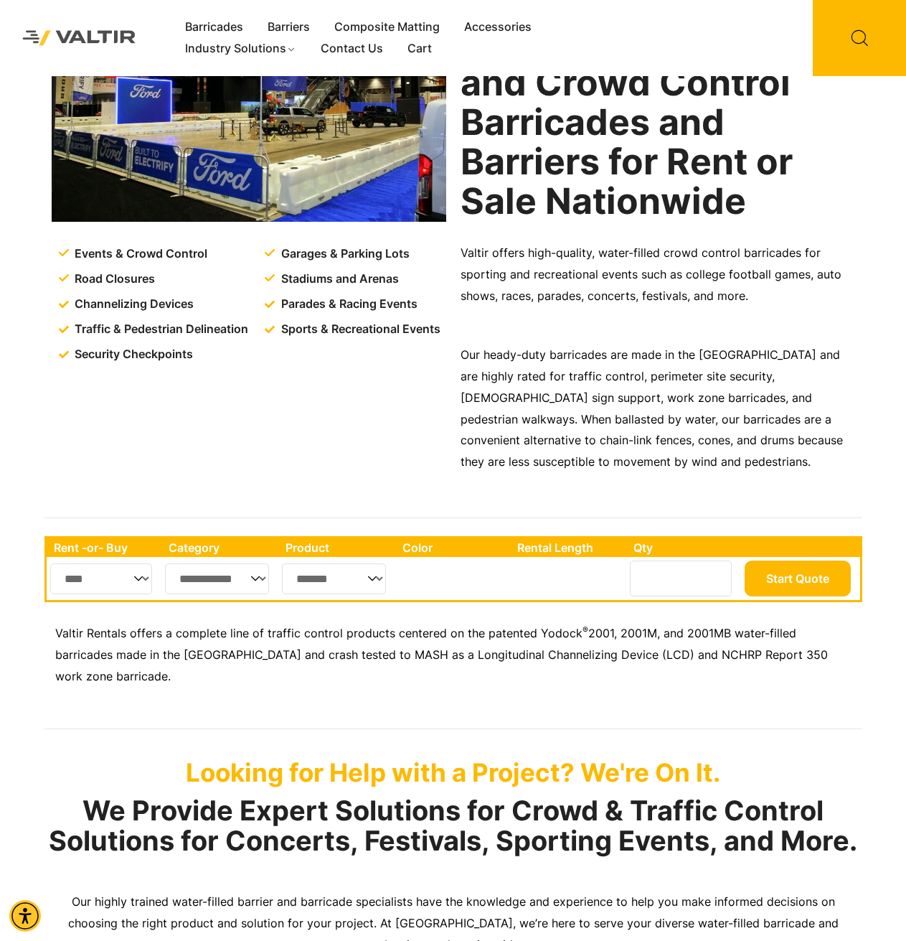 The image size is (906, 941). What do you see at coordinates (658, 122) in the screenshot?
I see `h2: Largest Fleet of Event and Crowd Control Barricades and Barriers for Rent or Sale Nationwide` at bounding box center [658, 122].